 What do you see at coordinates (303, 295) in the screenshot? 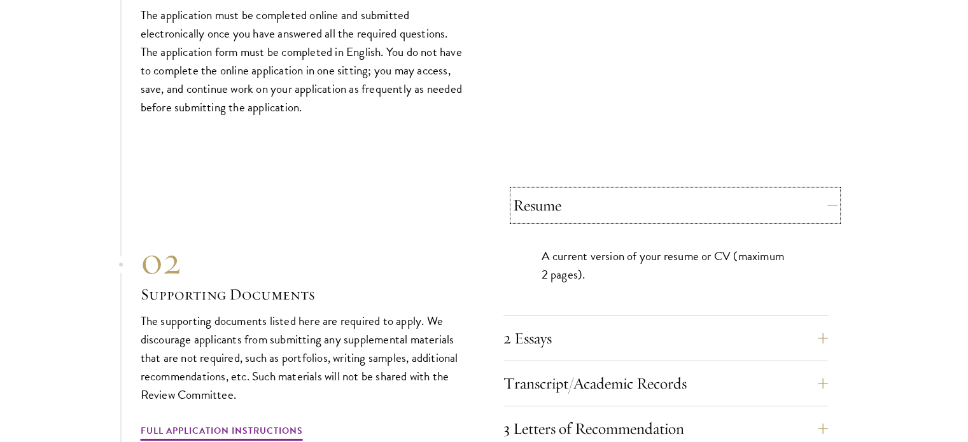
I see `h3: Supporting Documents` at bounding box center [303, 295].